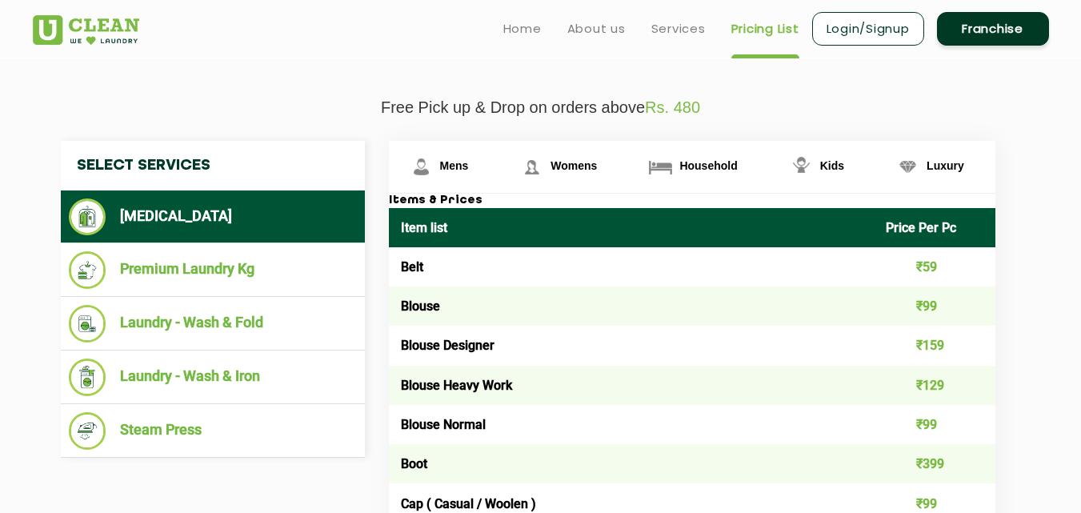 The width and height of the screenshot is (1081, 513). Describe the element at coordinates (531, 166) in the screenshot. I see `img: Womens` at that location.